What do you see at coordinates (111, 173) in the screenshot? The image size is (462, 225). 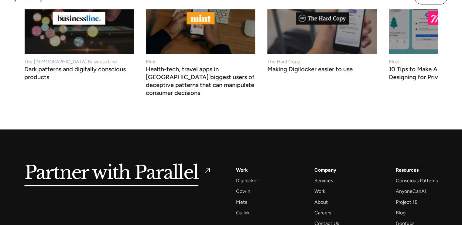 I see `h5: Partner with Parallel` at bounding box center [111, 173].